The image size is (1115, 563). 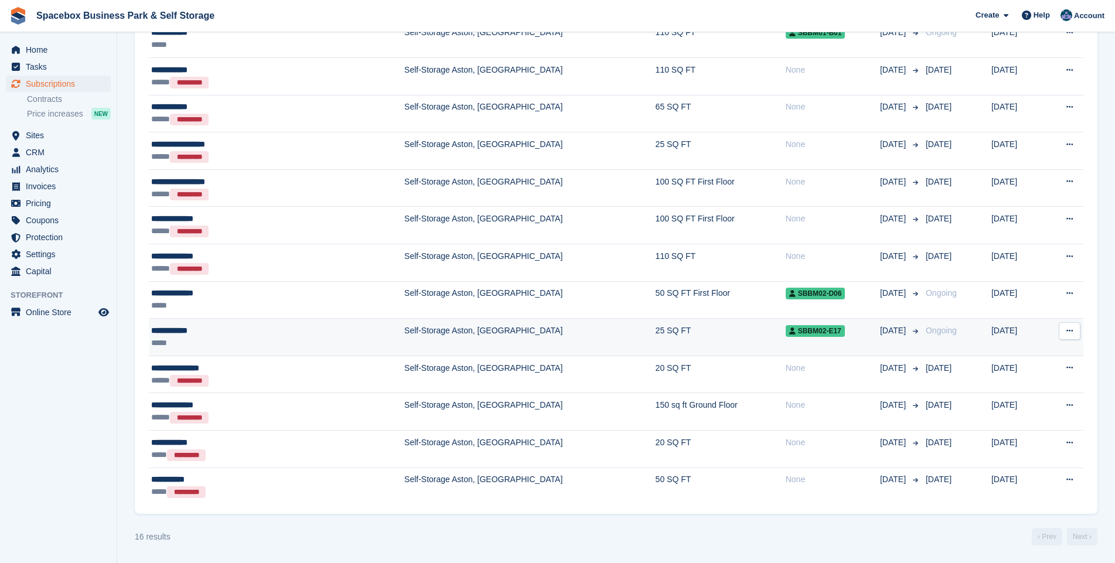 I want to click on span: Sites, so click(x=61, y=135).